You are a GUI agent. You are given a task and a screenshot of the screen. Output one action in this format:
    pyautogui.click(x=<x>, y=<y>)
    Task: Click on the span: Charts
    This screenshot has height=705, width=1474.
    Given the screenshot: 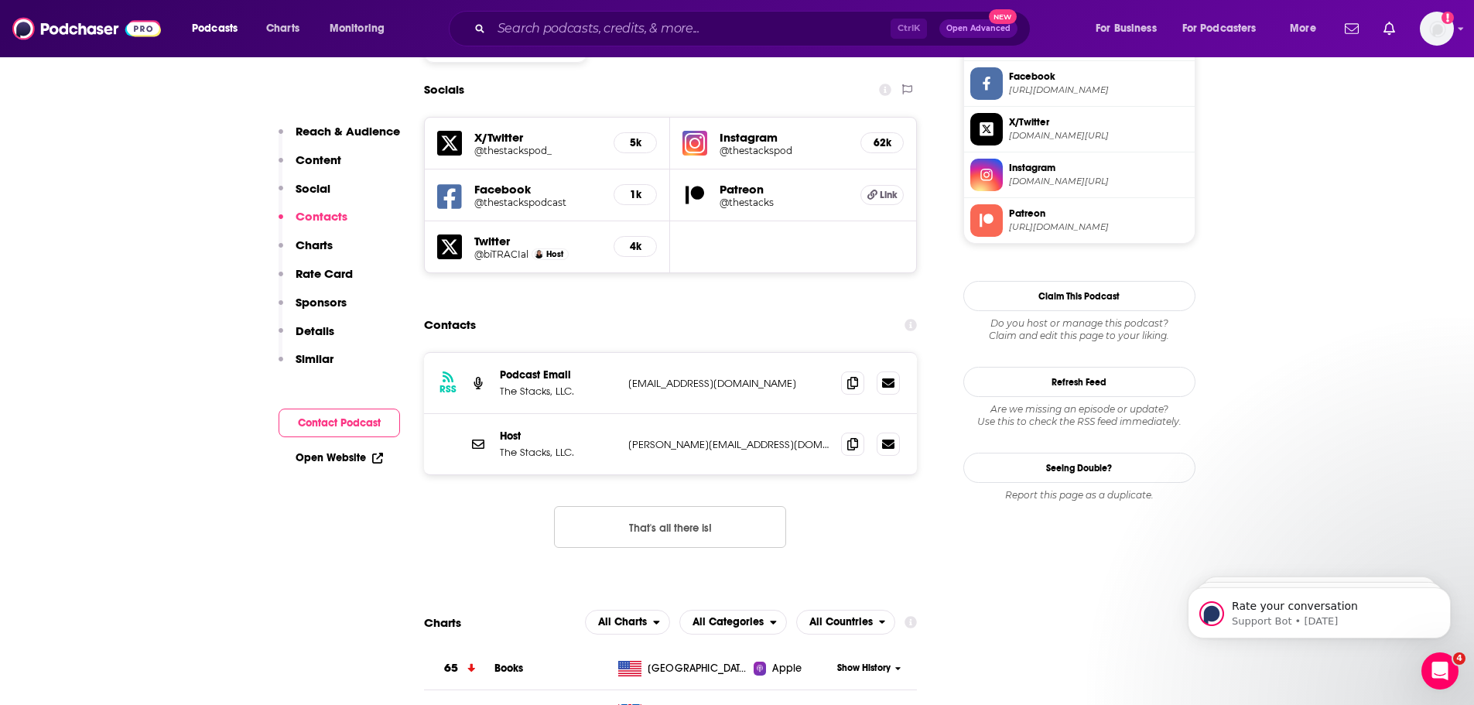 What is the action you would take?
    pyautogui.click(x=282, y=29)
    